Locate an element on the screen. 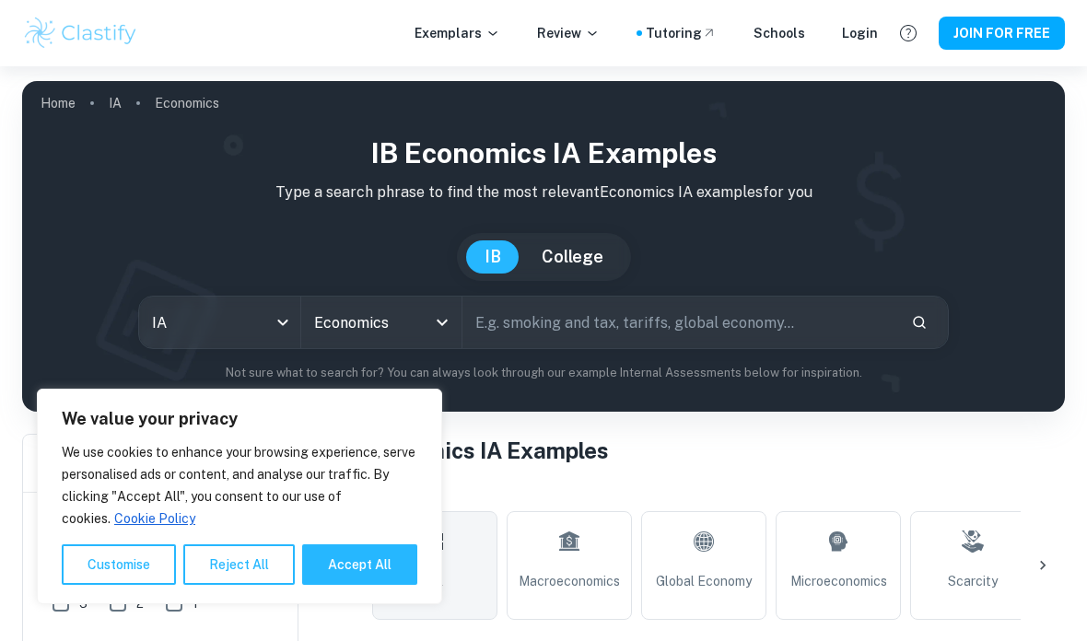 The width and height of the screenshot is (1087, 641). p: We use cookies to enhance your browsing experience, serve personalised ads or content, and analys... is located at coordinates (239, 485).